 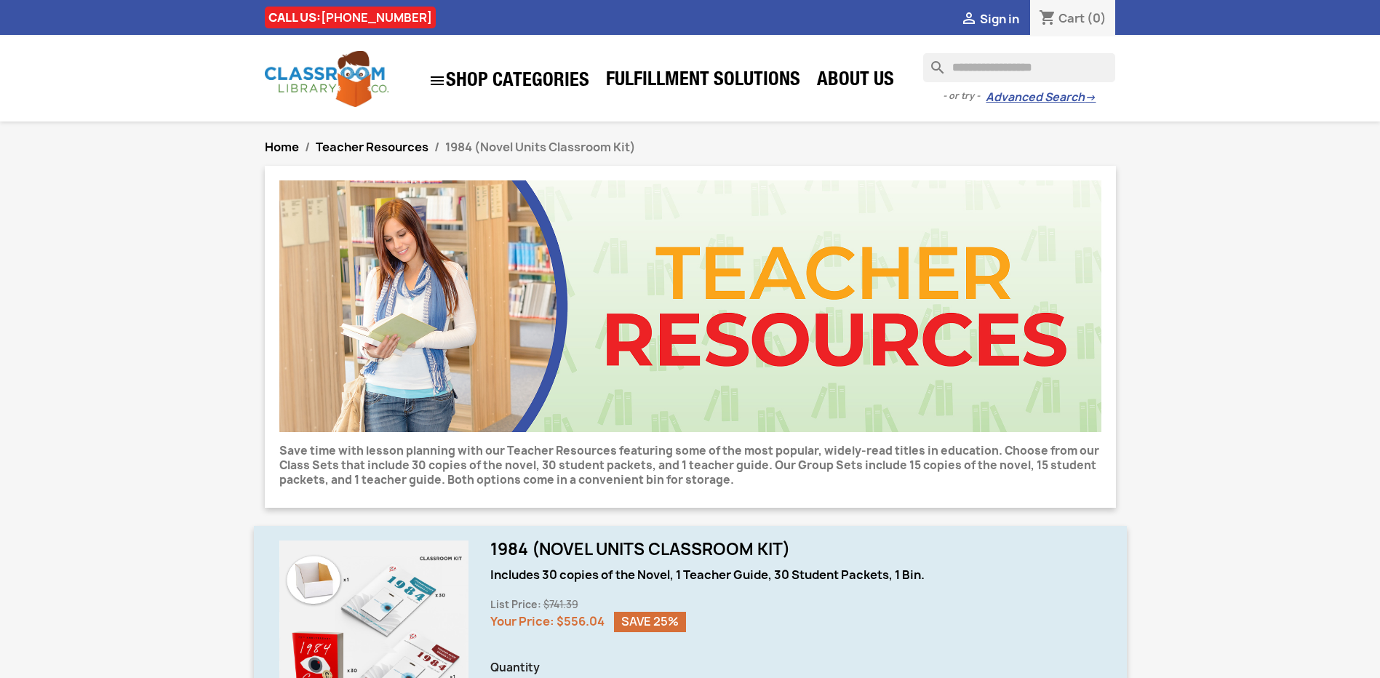 I want to click on div: CALL US:, so click(x=350, y=17).